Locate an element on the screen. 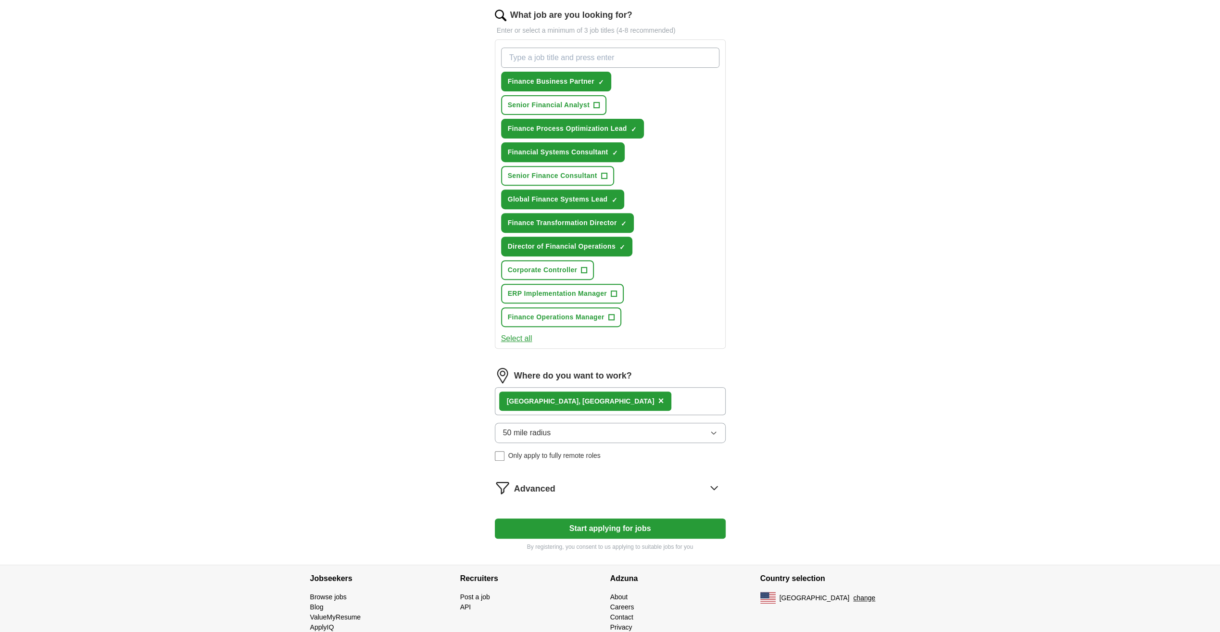 The height and width of the screenshot is (632, 1220). span: Director of Financial Operations is located at coordinates (562, 246).